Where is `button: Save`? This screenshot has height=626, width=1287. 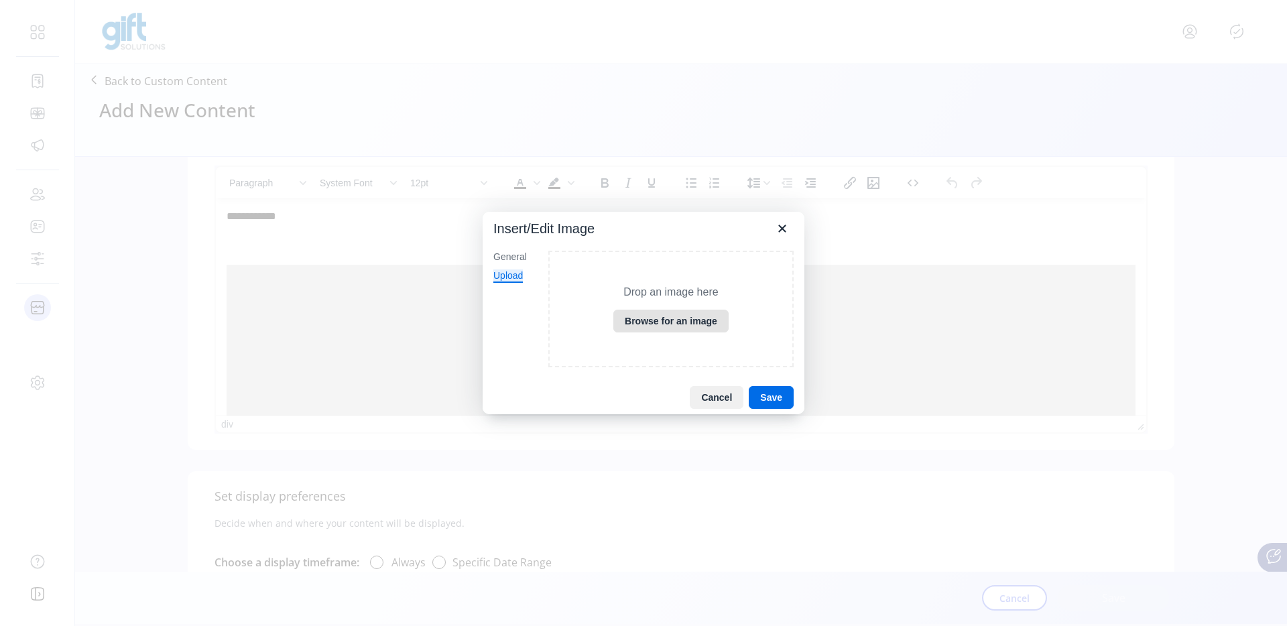
button: Save is located at coordinates (771, 397).